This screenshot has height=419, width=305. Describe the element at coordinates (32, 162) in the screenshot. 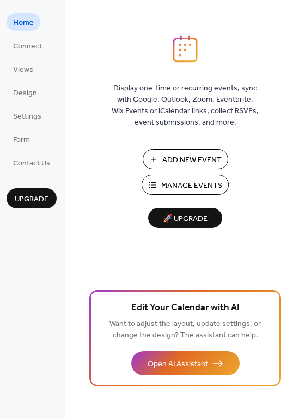

I see `a: Contact Us` at that location.